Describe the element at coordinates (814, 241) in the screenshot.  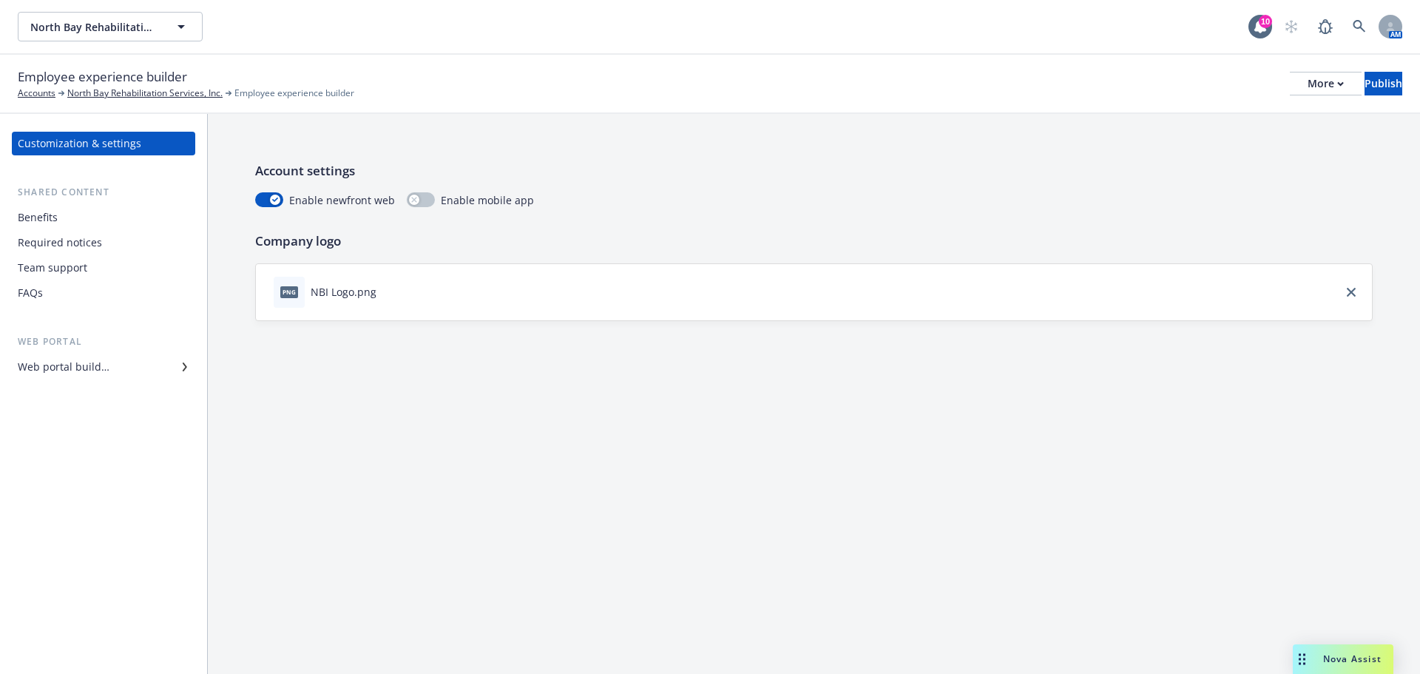
I see `p: Company logo` at that location.